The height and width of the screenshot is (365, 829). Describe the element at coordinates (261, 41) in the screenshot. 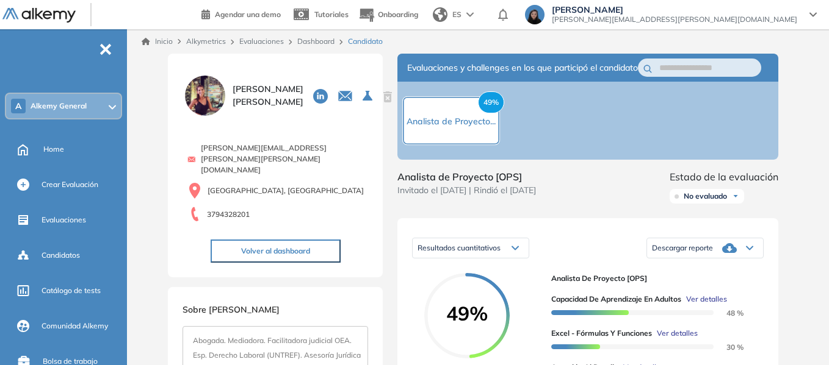

I see `a: Evaluaciones` at that location.